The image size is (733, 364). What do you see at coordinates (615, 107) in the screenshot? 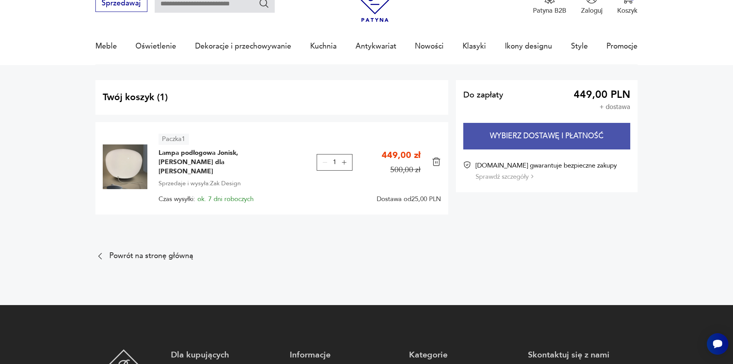
I see `p: + dostawa` at bounding box center [615, 107].